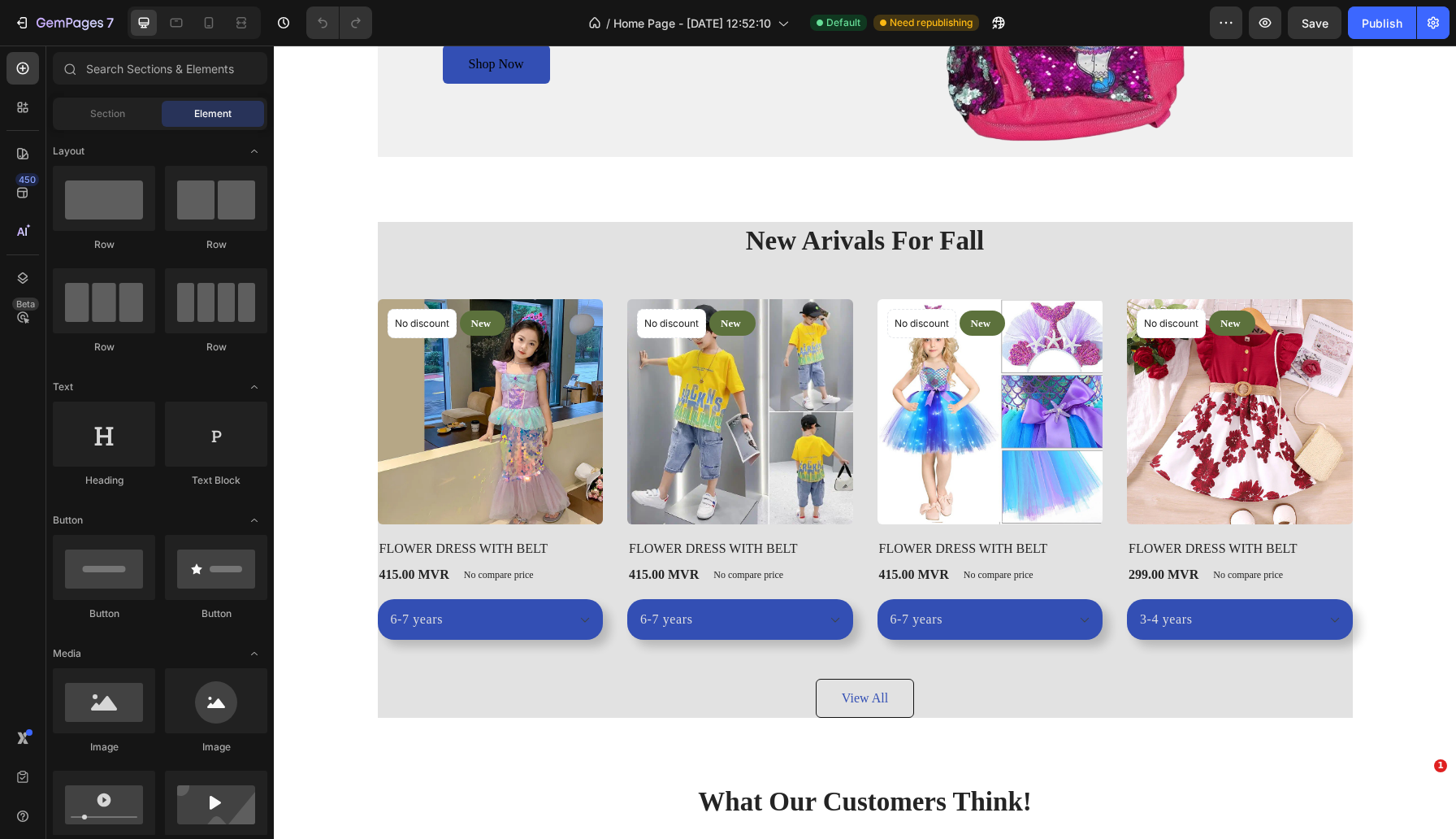 This screenshot has height=839, width=1456. What do you see at coordinates (1315, 23) in the screenshot?
I see `span: Save` at bounding box center [1315, 23].